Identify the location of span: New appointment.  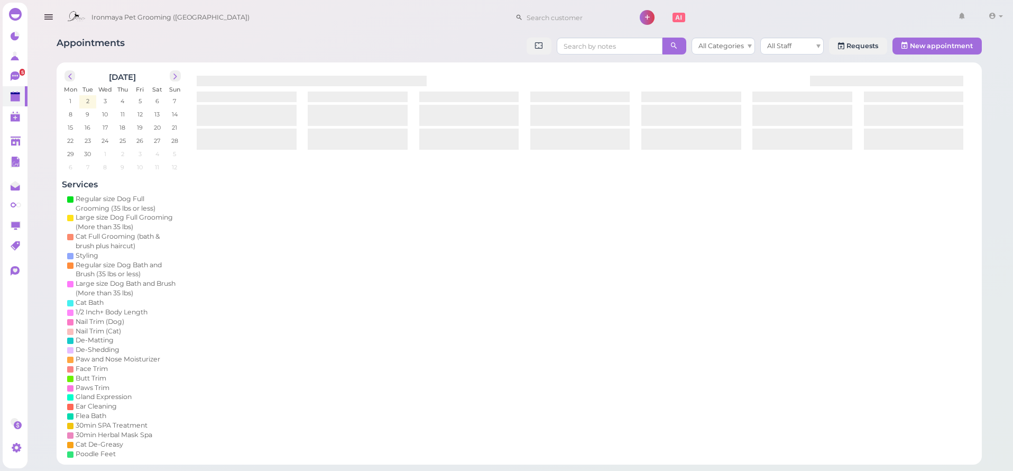
(941, 45).